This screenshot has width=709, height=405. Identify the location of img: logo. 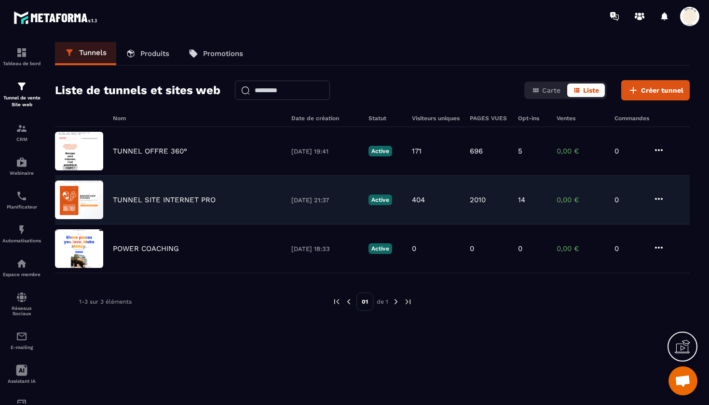
(57, 17).